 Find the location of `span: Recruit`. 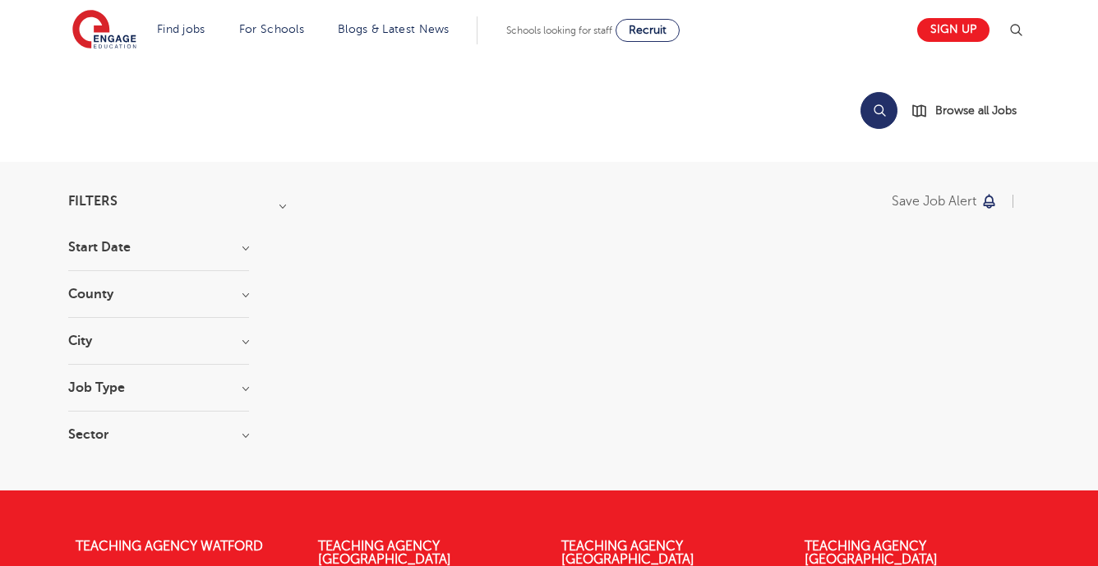

span: Recruit is located at coordinates (648, 30).